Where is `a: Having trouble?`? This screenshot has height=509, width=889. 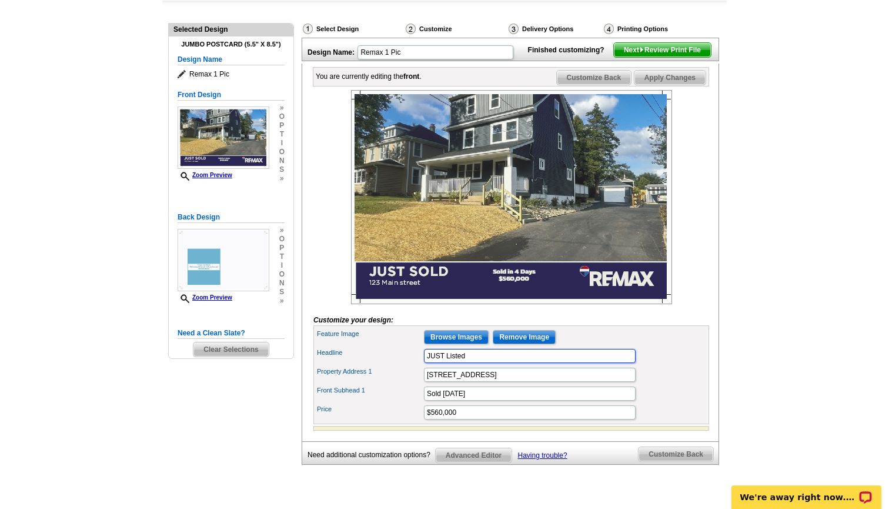
a: Having trouble? is located at coordinates (543, 455).